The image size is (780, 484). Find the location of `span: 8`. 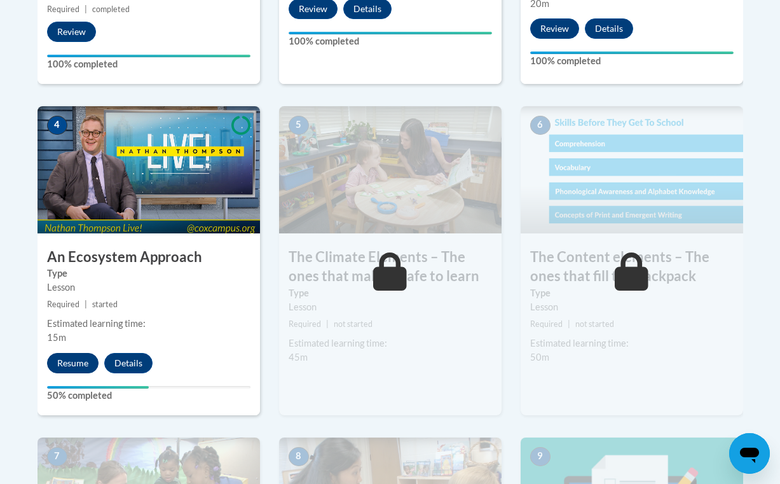

span: 8 is located at coordinates (299, 457).